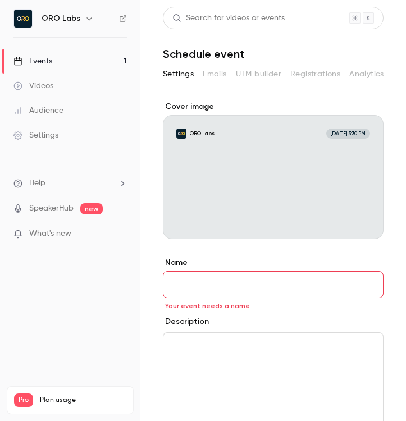 This screenshot has width=406, height=421. I want to click on a: SpeakerHub, so click(51, 208).